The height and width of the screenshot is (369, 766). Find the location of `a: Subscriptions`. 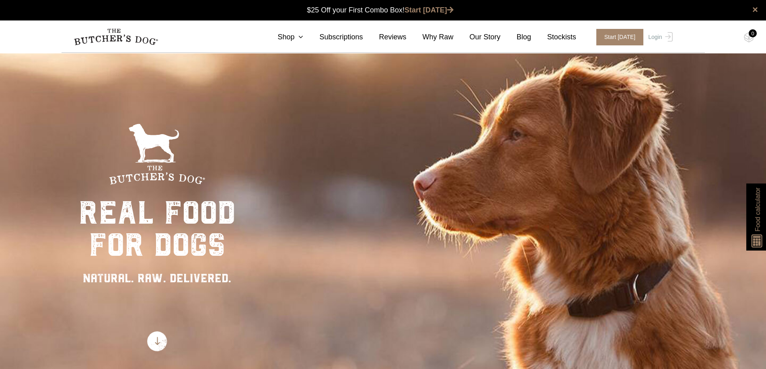

a: Subscriptions is located at coordinates (333, 37).